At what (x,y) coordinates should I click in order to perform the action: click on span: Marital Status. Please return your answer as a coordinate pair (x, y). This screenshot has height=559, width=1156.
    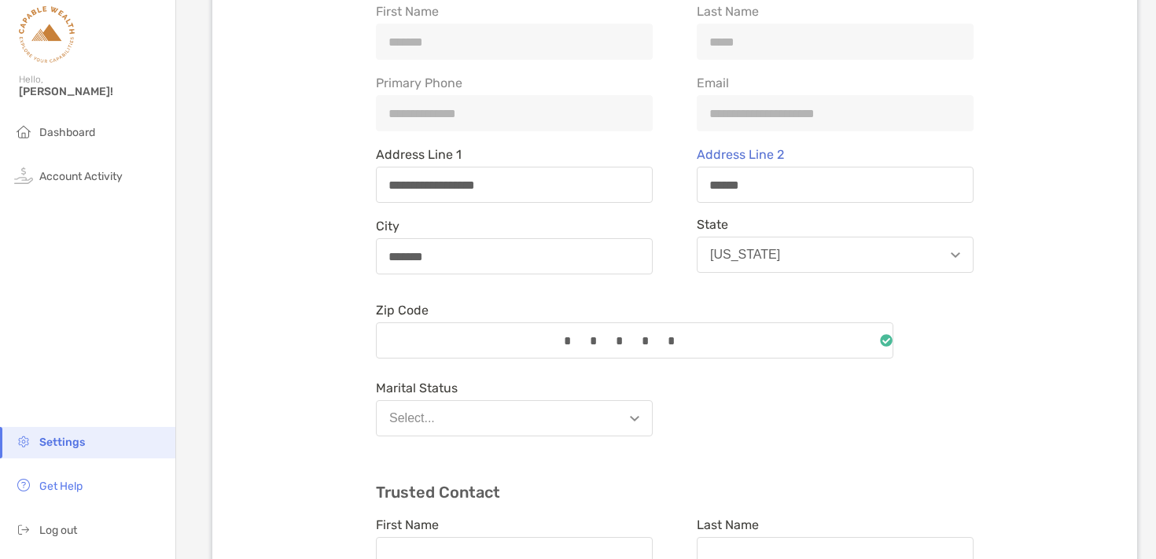
    Looking at the image, I should click on (514, 388).